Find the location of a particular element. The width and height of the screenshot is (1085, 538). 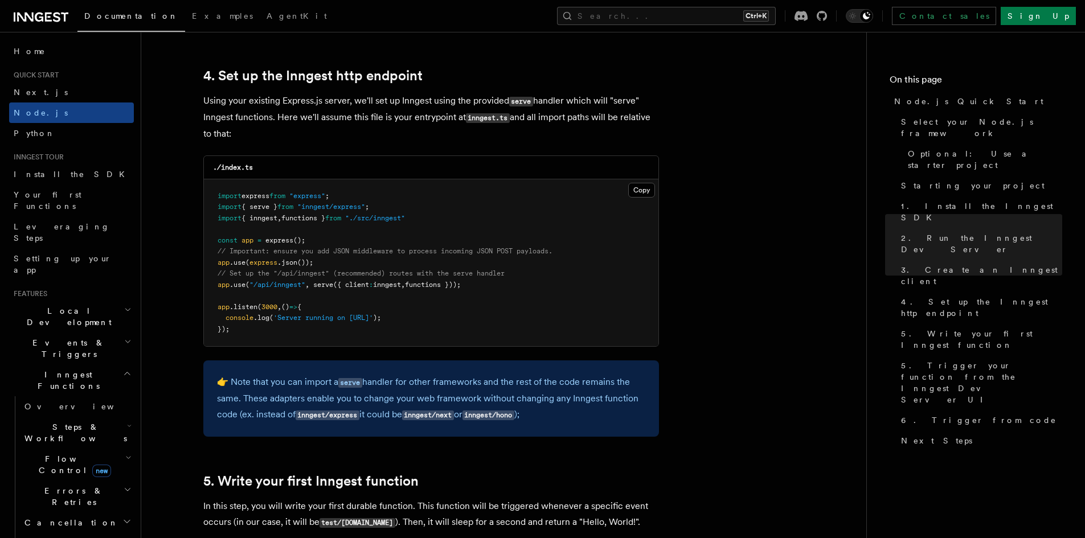

a: Contact sales is located at coordinates (944, 16).